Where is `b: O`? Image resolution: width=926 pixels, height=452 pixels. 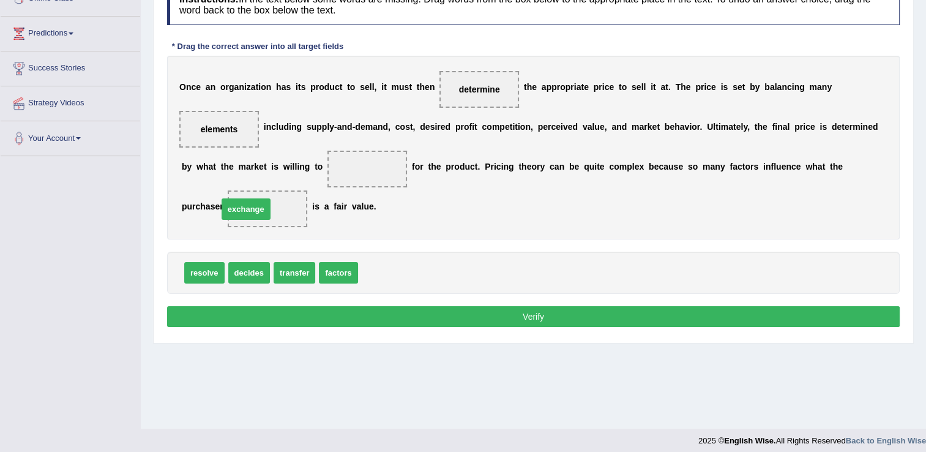
b: O is located at coordinates (182, 87).